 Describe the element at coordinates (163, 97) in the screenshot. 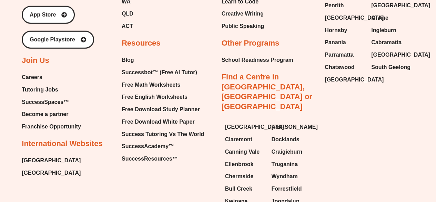

I see `a: Free English Worksheets` at that location.